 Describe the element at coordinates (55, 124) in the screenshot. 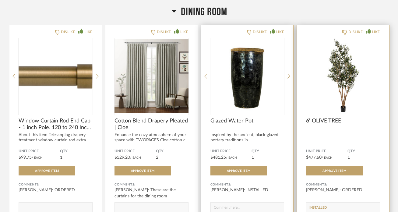

I see `span: Window Curtain Rod End Cap - 1 inch Pole. 120 to 240 Inch. Warm Gold` at that location.